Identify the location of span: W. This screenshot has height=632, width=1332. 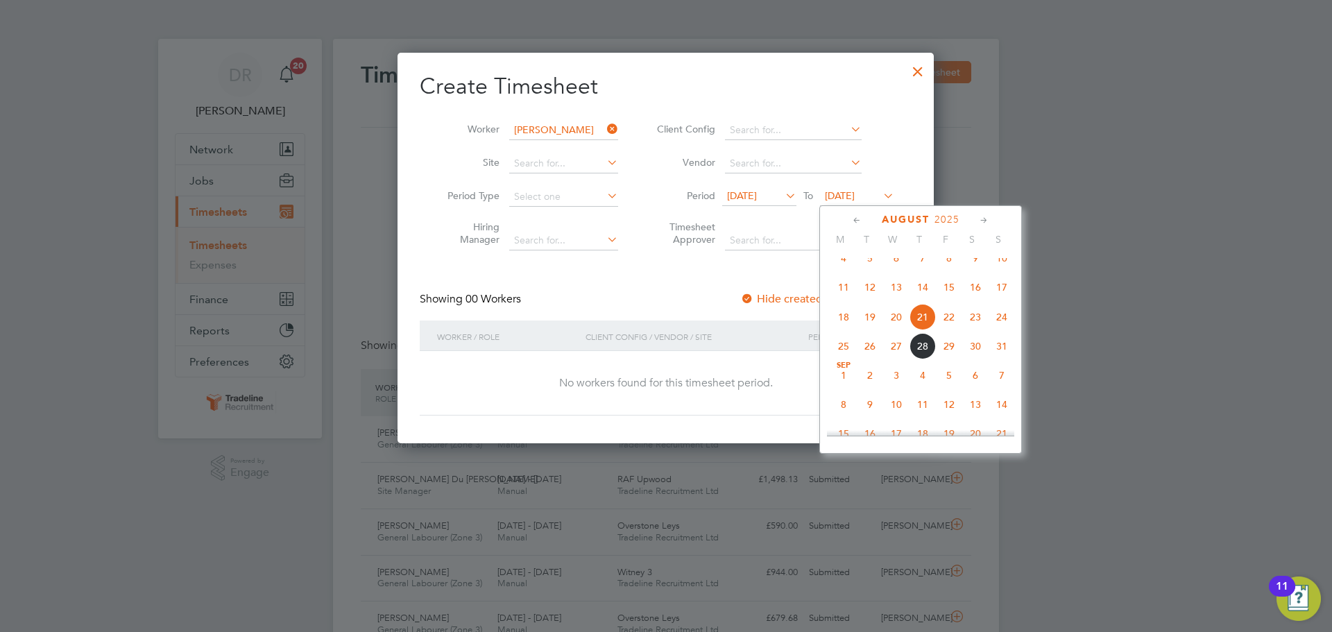
(893, 239).